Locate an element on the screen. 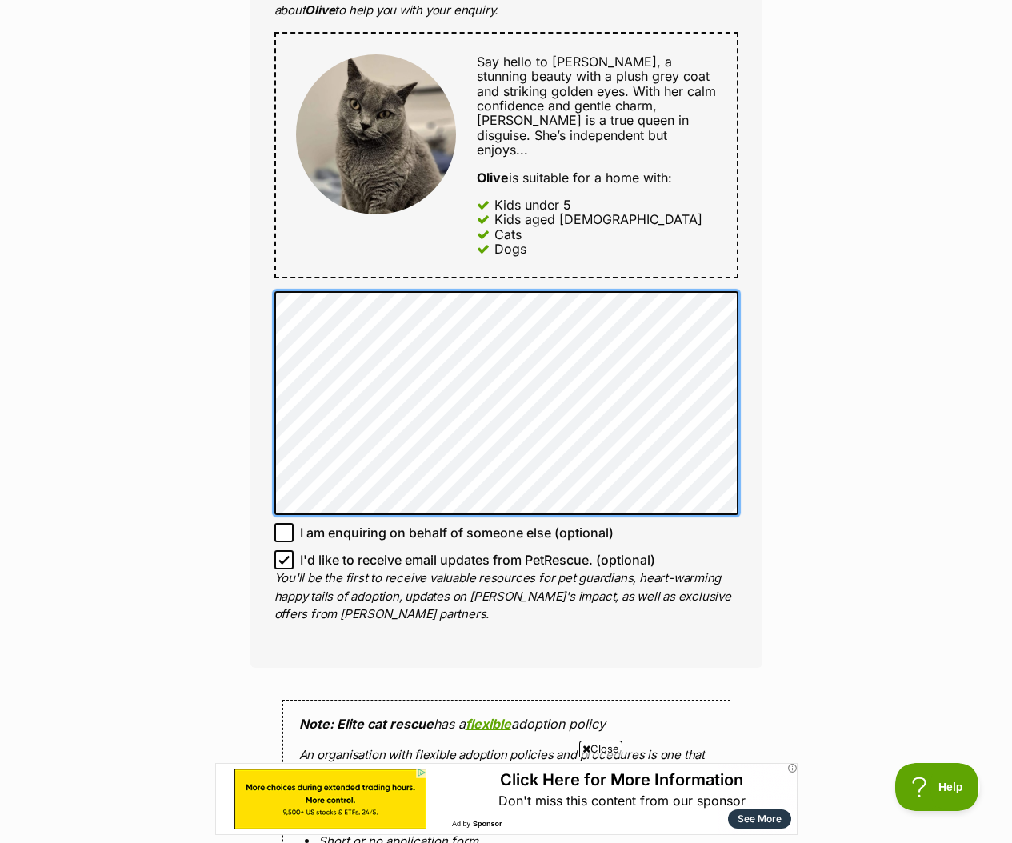 The image size is (1012, 843). p: An organisation with flexible adoption policies and procedures is one that embraces open adoption... is located at coordinates (506, 782).